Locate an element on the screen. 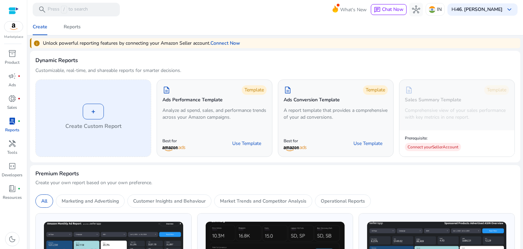 The height and width of the screenshot is (249, 523). p: Comprehensive view of your sales performance with key metrics in one report. is located at coordinates (457, 114).